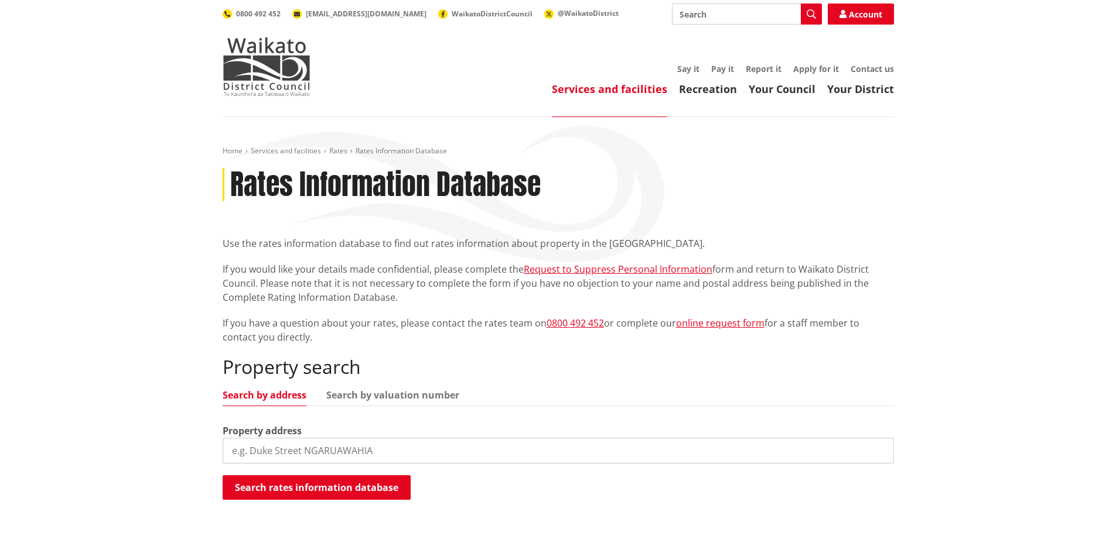 Image resolution: width=1116 pixels, height=553 pixels. Describe the element at coordinates (722, 69) in the screenshot. I see `a: Pay it` at that location.